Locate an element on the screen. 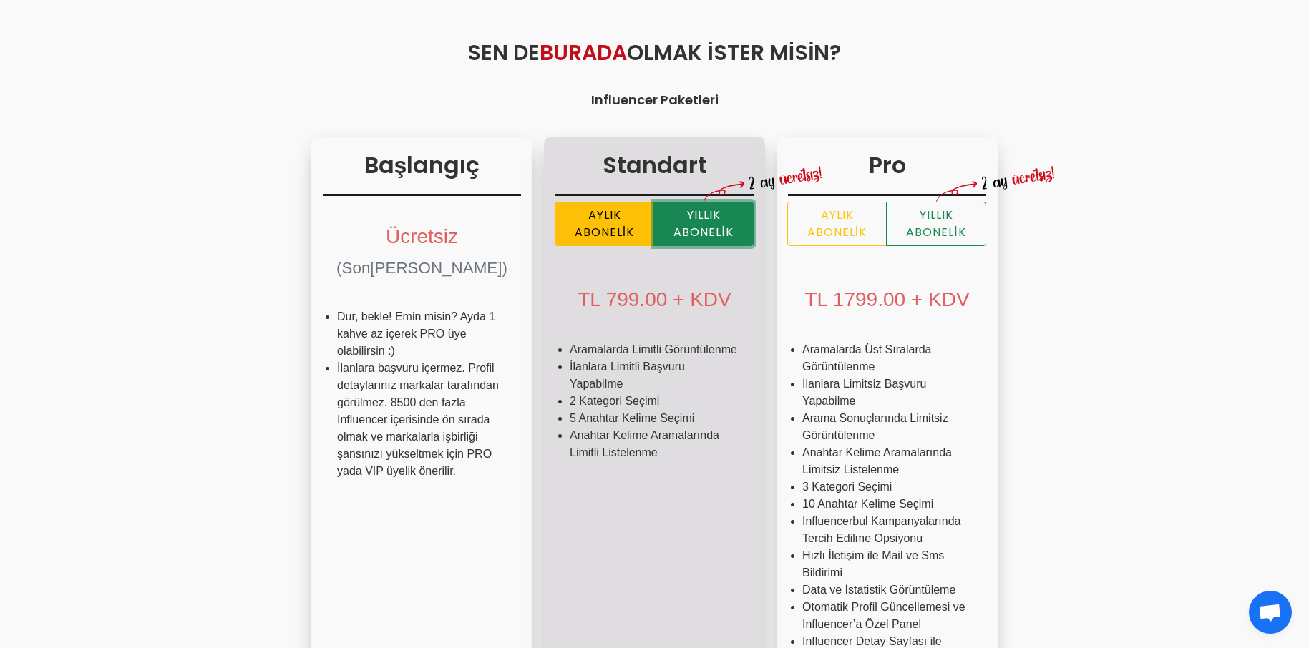  li: Dur, bekle! Emin misin? Ayda 1 kahve az içerek PRO üye olabilirsin :) is located at coordinates (421, 334).